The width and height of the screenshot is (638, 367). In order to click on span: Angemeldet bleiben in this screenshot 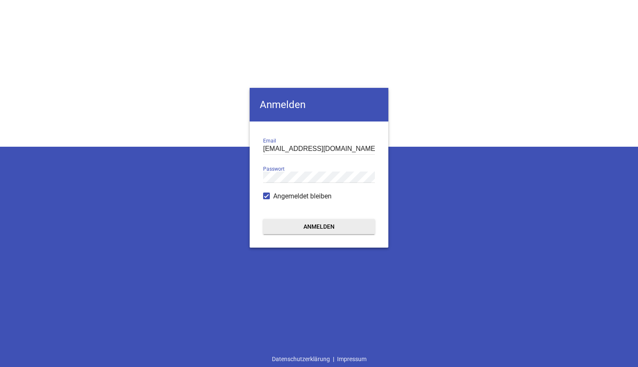, I will do `click(302, 196)`.